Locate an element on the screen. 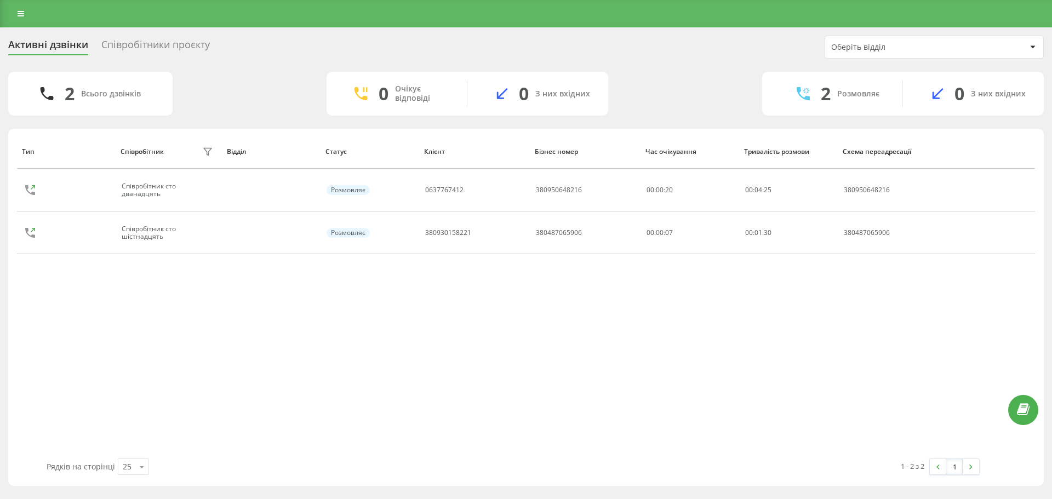  div: Час очікування is located at coordinates (690, 152).